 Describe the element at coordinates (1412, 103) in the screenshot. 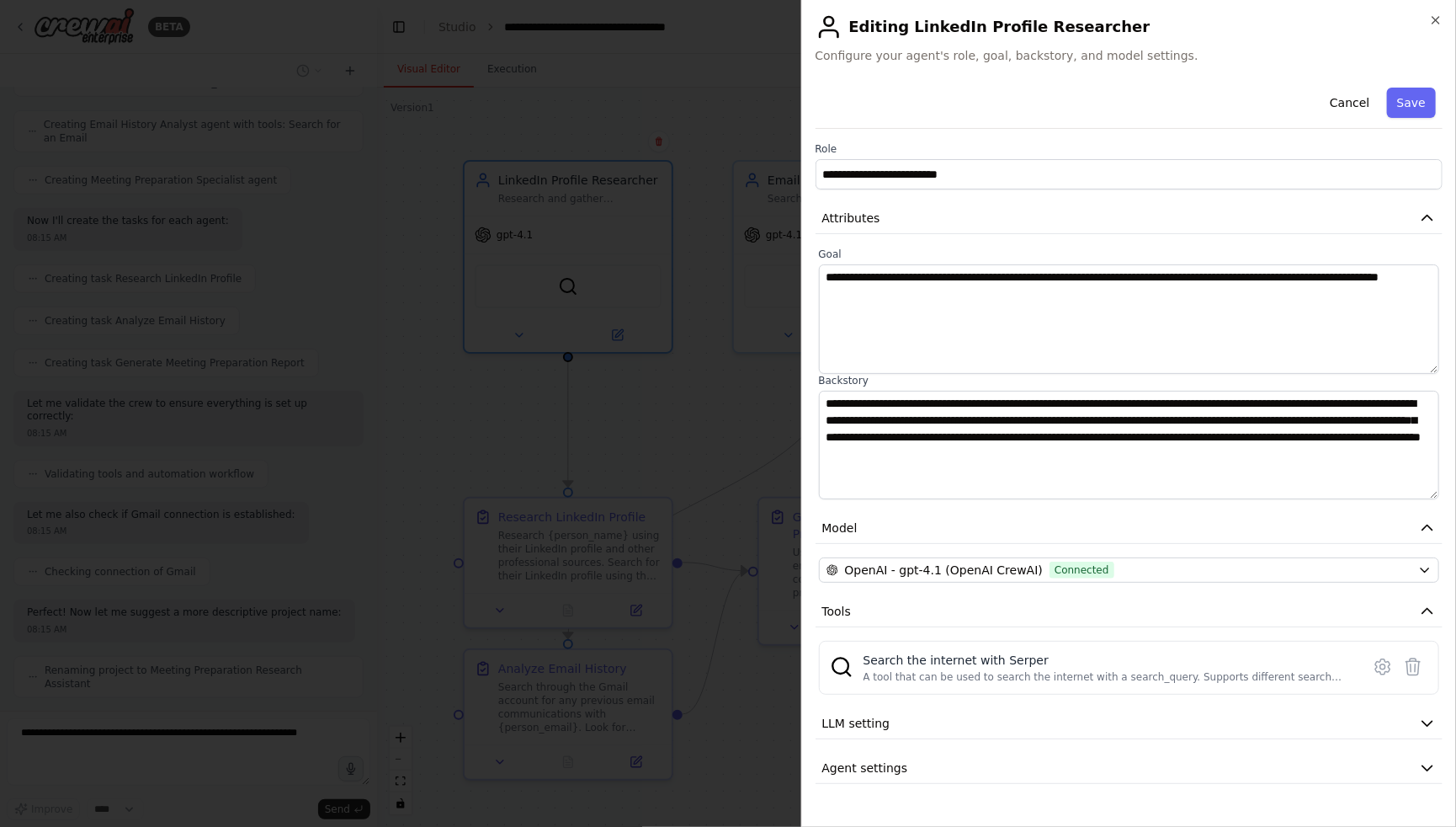

I see `button: Save` at that location.